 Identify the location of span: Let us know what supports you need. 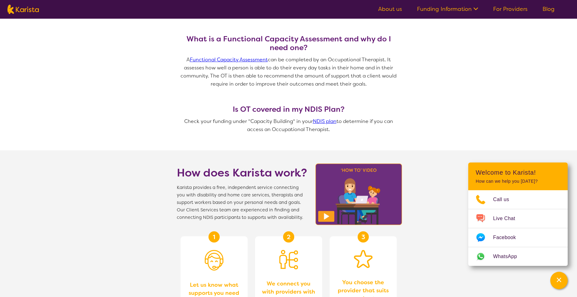
(214, 288).